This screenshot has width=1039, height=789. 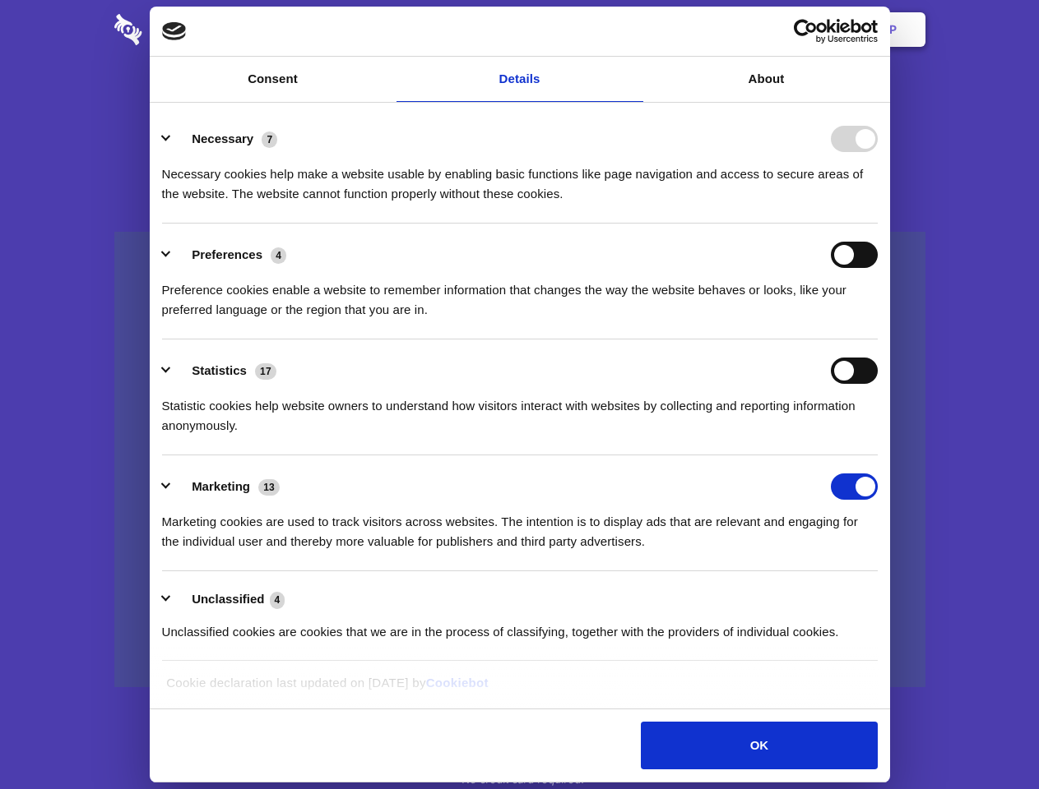 What do you see at coordinates (229, 255) in the screenshot?
I see `button: Preferences (4)` at bounding box center [229, 255].